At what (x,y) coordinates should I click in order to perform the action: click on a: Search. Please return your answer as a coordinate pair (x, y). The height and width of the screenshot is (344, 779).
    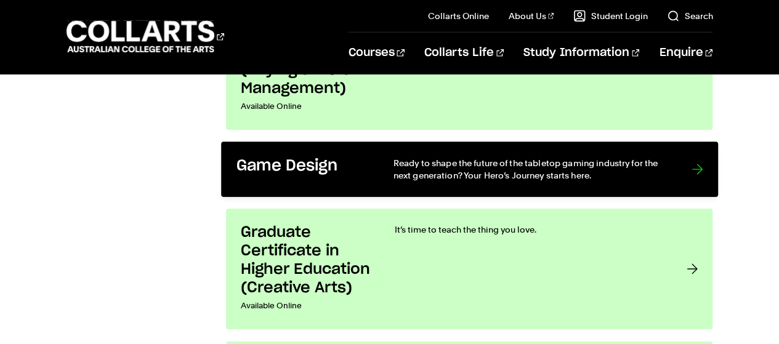
    Looking at the image, I should click on (690, 16).